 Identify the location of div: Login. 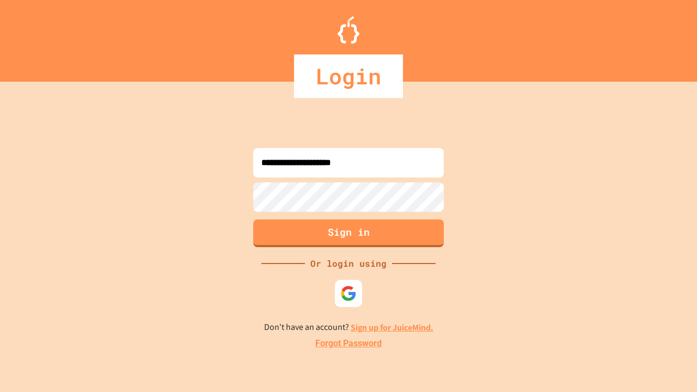
(349, 76).